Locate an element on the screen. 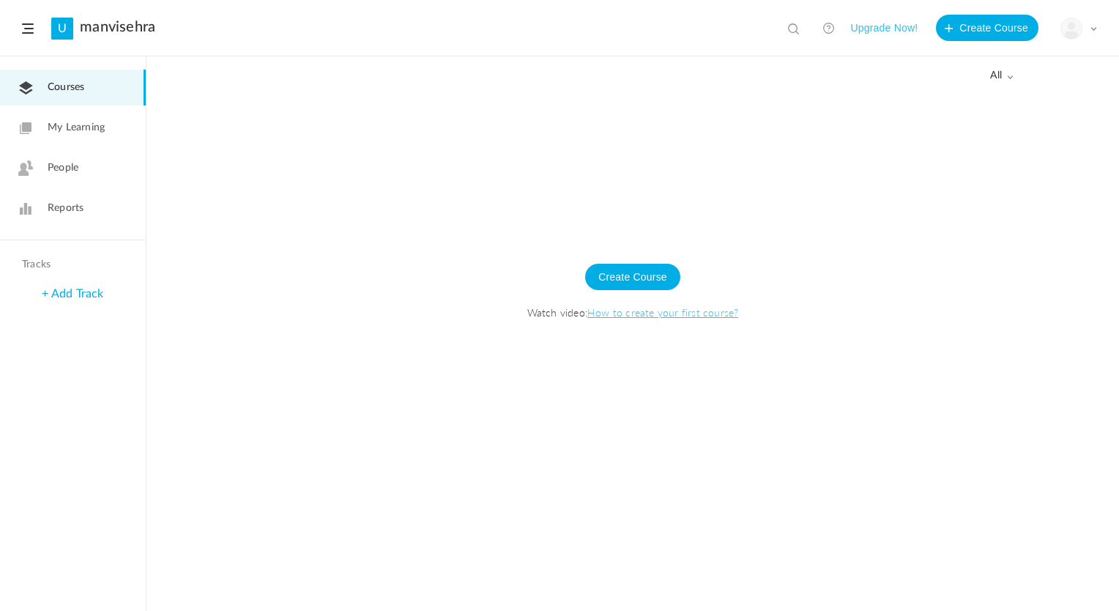 The image size is (1119, 611). span: Courses is located at coordinates (66, 87).